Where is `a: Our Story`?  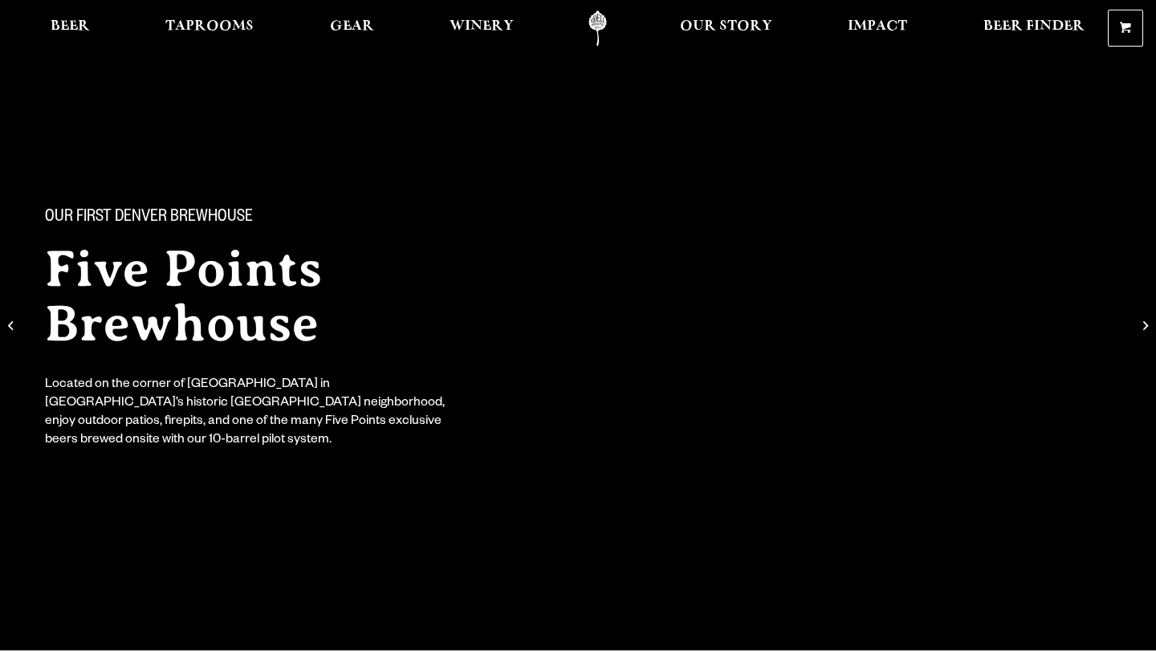
a: Our Story is located at coordinates (725, 28).